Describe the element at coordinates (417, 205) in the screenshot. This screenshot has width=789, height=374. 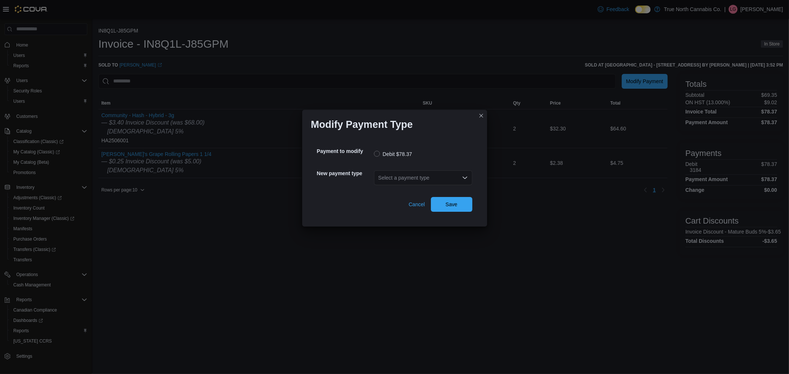
I see `span: Cancel` at that location.